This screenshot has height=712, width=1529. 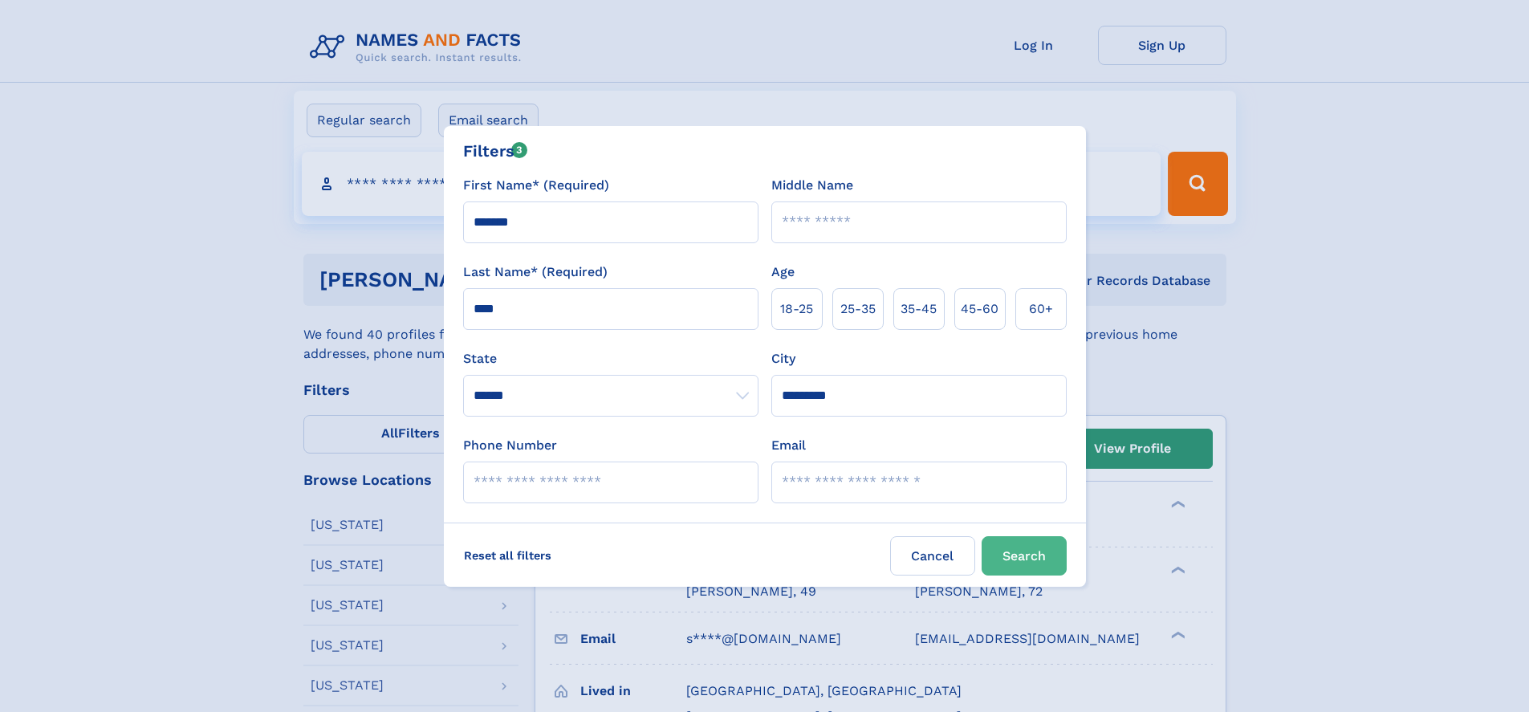 What do you see at coordinates (812, 185) in the screenshot?
I see `label: Middle Name` at bounding box center [812, 185].